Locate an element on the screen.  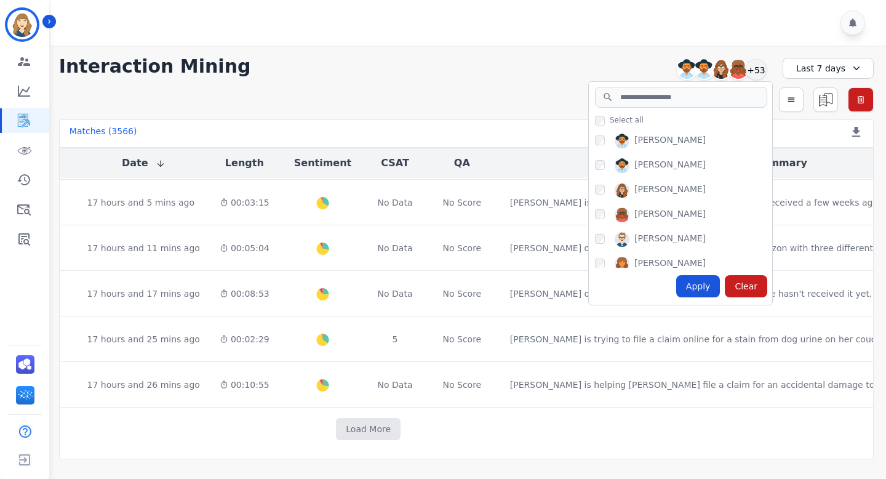
button: Load More is located at coordinates (368, 429).